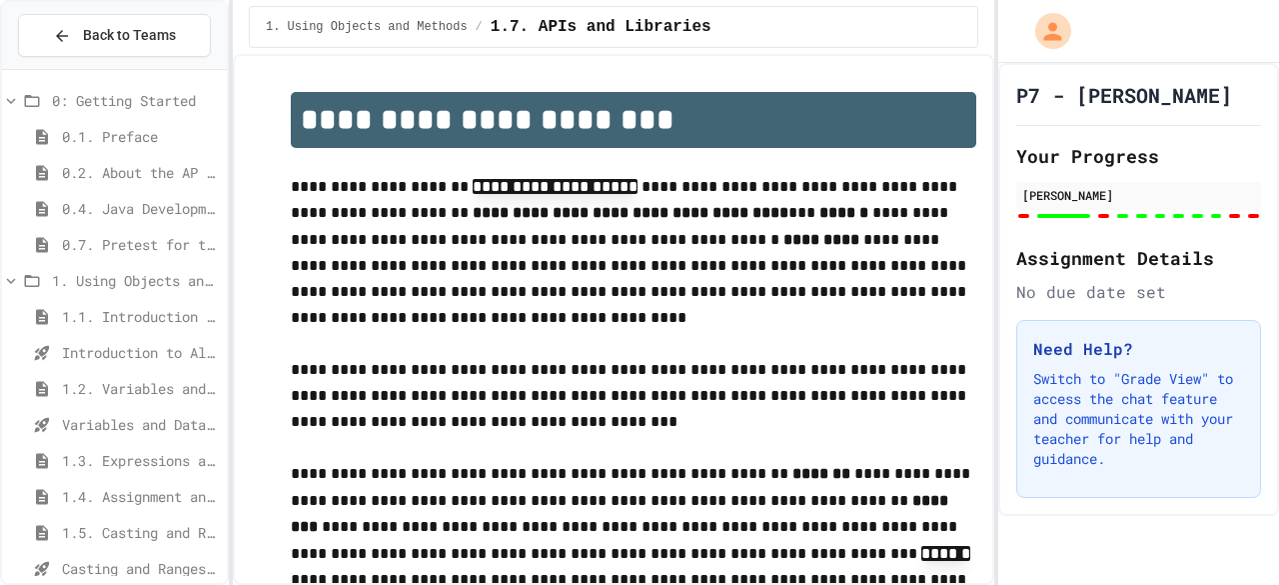  I want to click on h2: Your Progress, so click(1138, 156).